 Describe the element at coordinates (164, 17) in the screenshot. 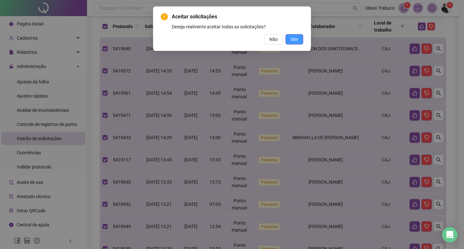

I see `span: exclamation-circle` at that location.